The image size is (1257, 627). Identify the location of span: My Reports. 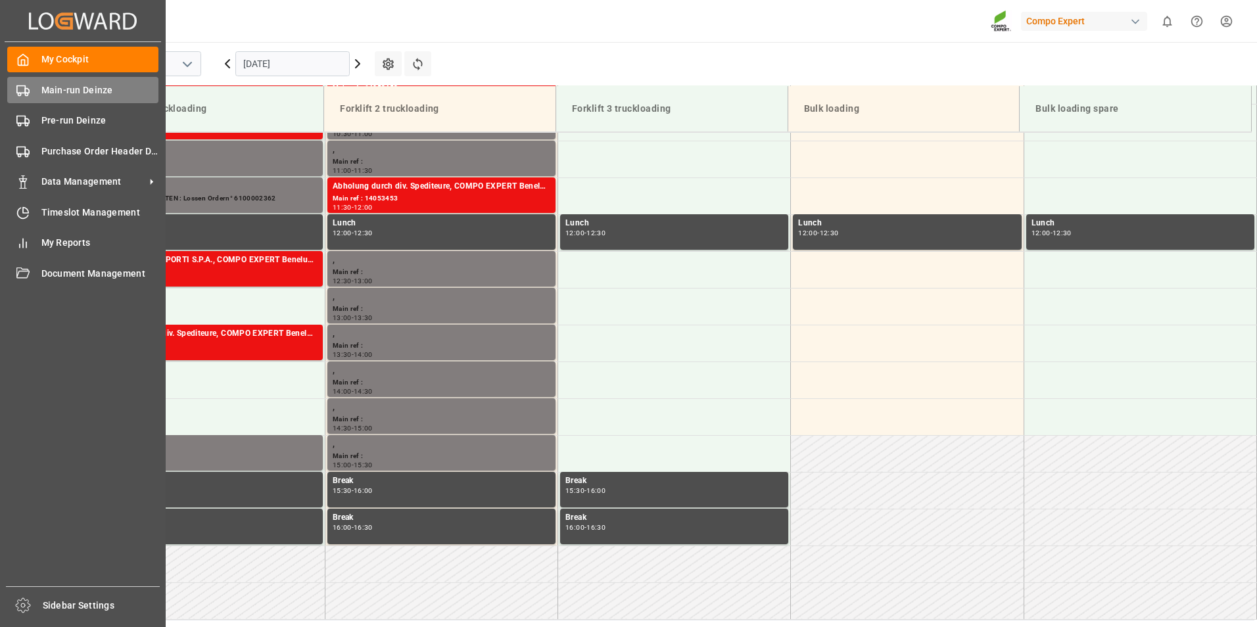
(100, 243).